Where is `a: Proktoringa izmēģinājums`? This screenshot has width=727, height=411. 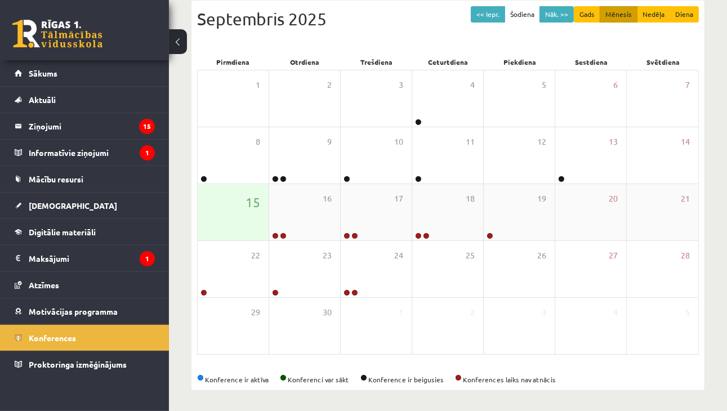
a: Proktoringa izmēģinājums is located at coordinates (84, 364).